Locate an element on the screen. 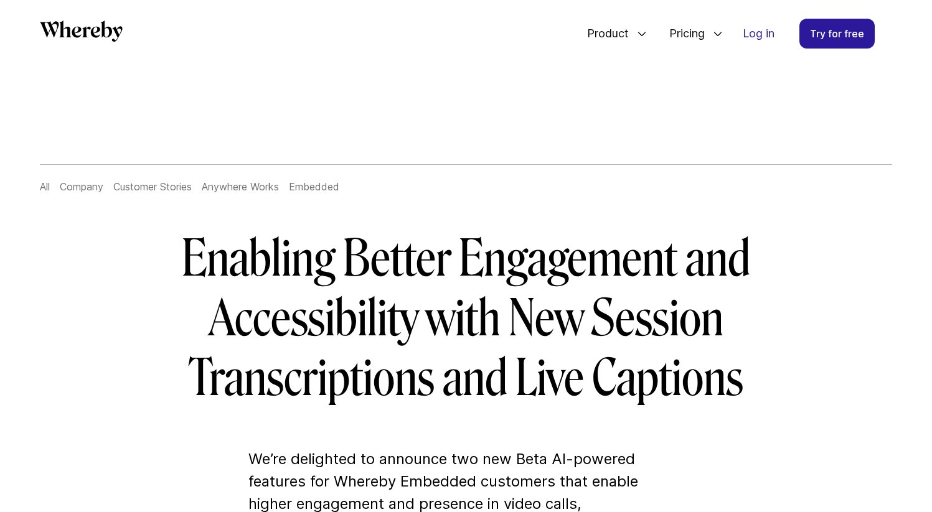 The height and width of the screenshot is (512, 932). a: Try for free is located at coordinates (837, 34).